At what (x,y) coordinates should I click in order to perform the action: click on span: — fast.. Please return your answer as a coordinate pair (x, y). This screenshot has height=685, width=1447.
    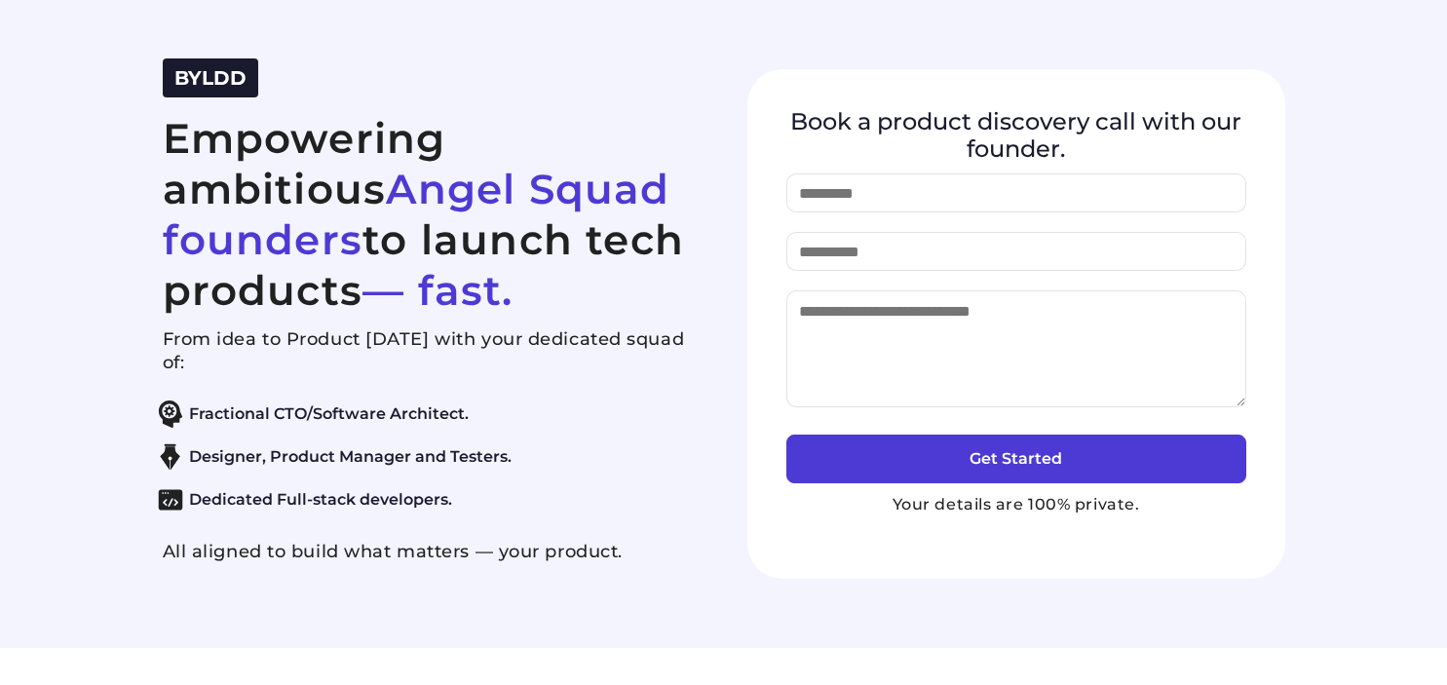
    Looking at the image, I should click on (437, 290).